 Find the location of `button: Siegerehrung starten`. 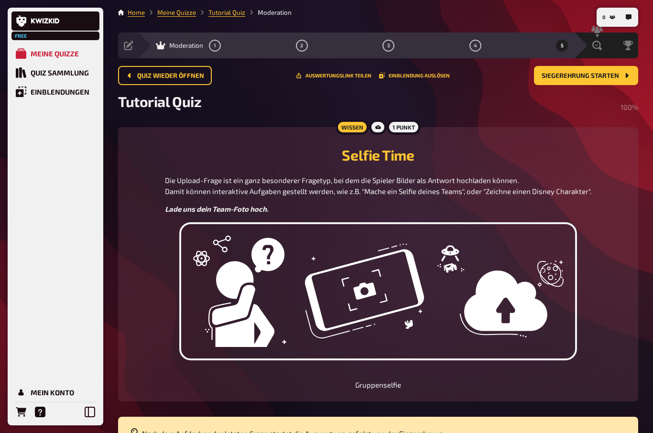

button: Siegerehrung starten is located at coordinates (586, 76).